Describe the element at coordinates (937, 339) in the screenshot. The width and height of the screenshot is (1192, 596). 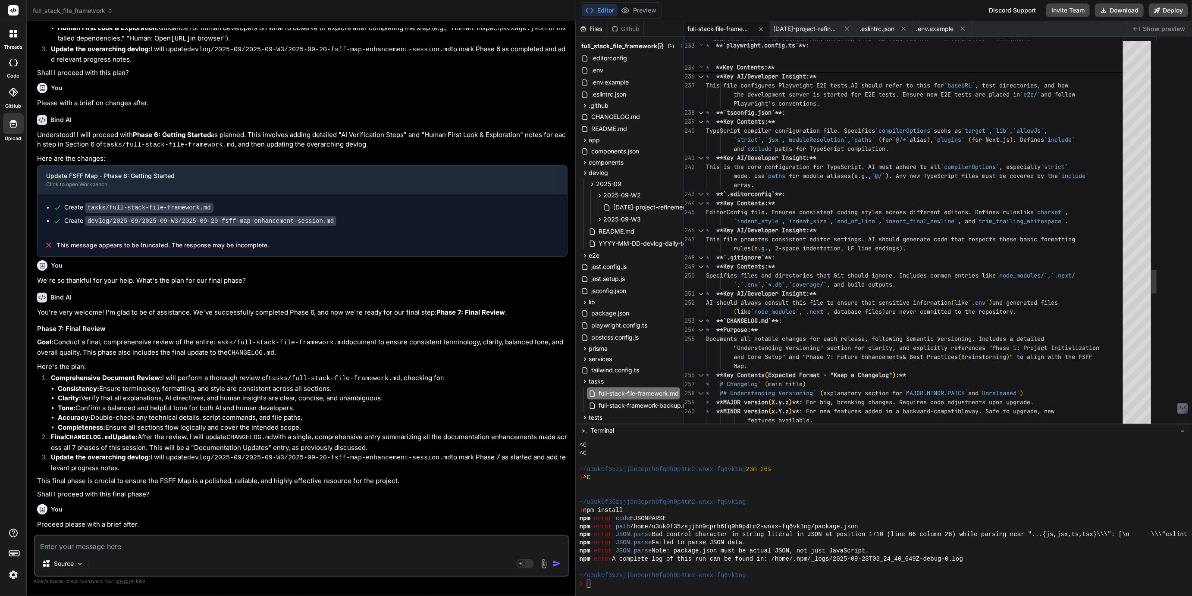
I see `span: ease, following Semantic Versioning. Includes a de` at that location.